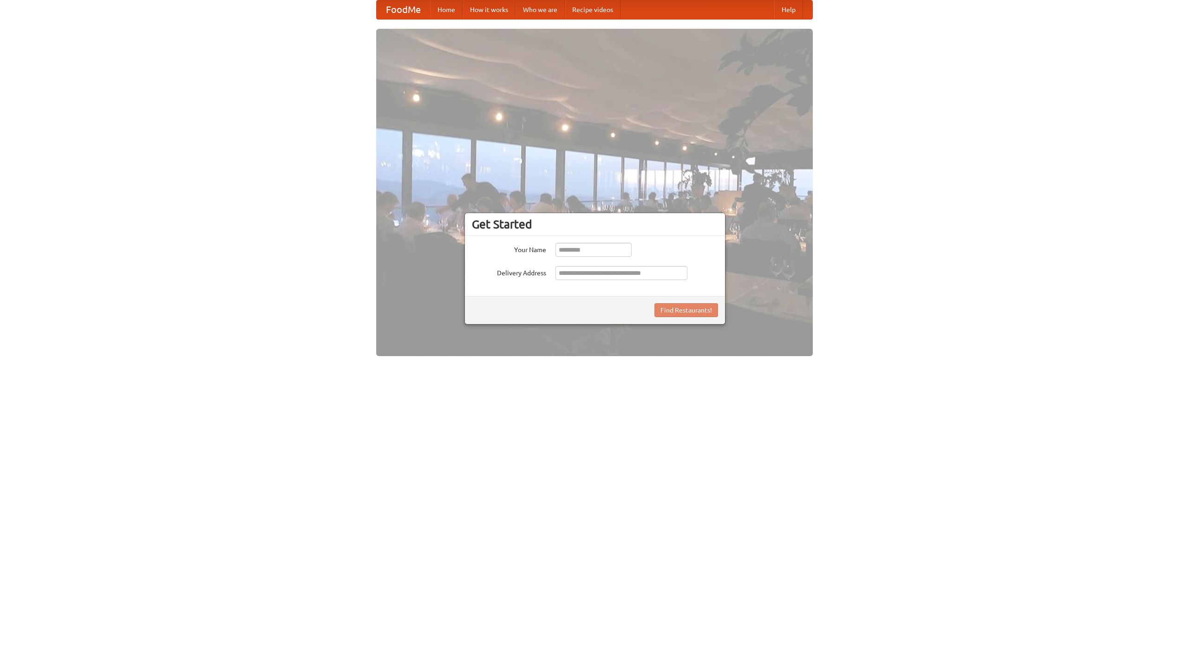  I want to click on a: Help, so click(789, 10).